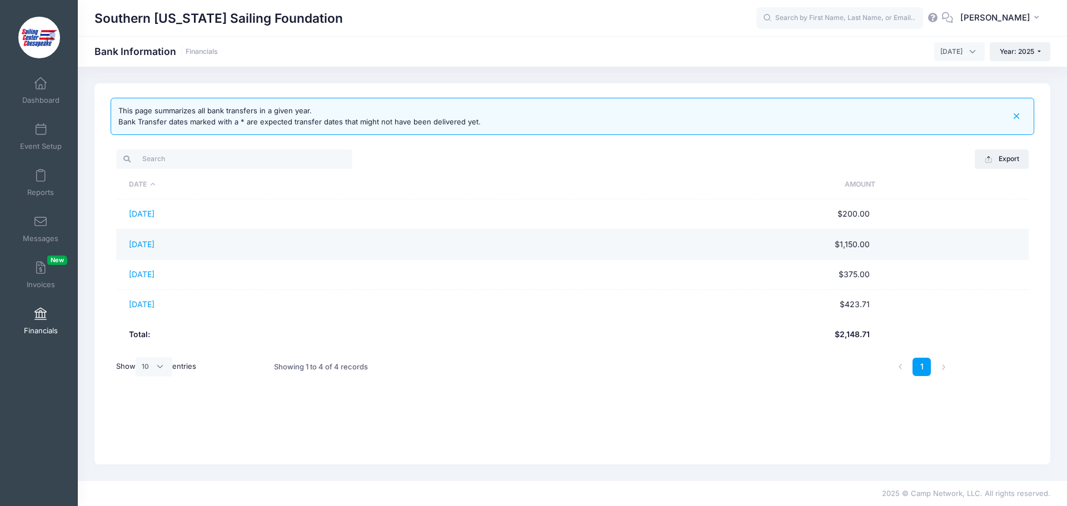 The height and width of the screenshot is (506, 1067). What do you see at coordinates (321, 367) in the screenshot?
I see `div: Showing 1 to 4 of 4 records` at bounding box center [321, 367].